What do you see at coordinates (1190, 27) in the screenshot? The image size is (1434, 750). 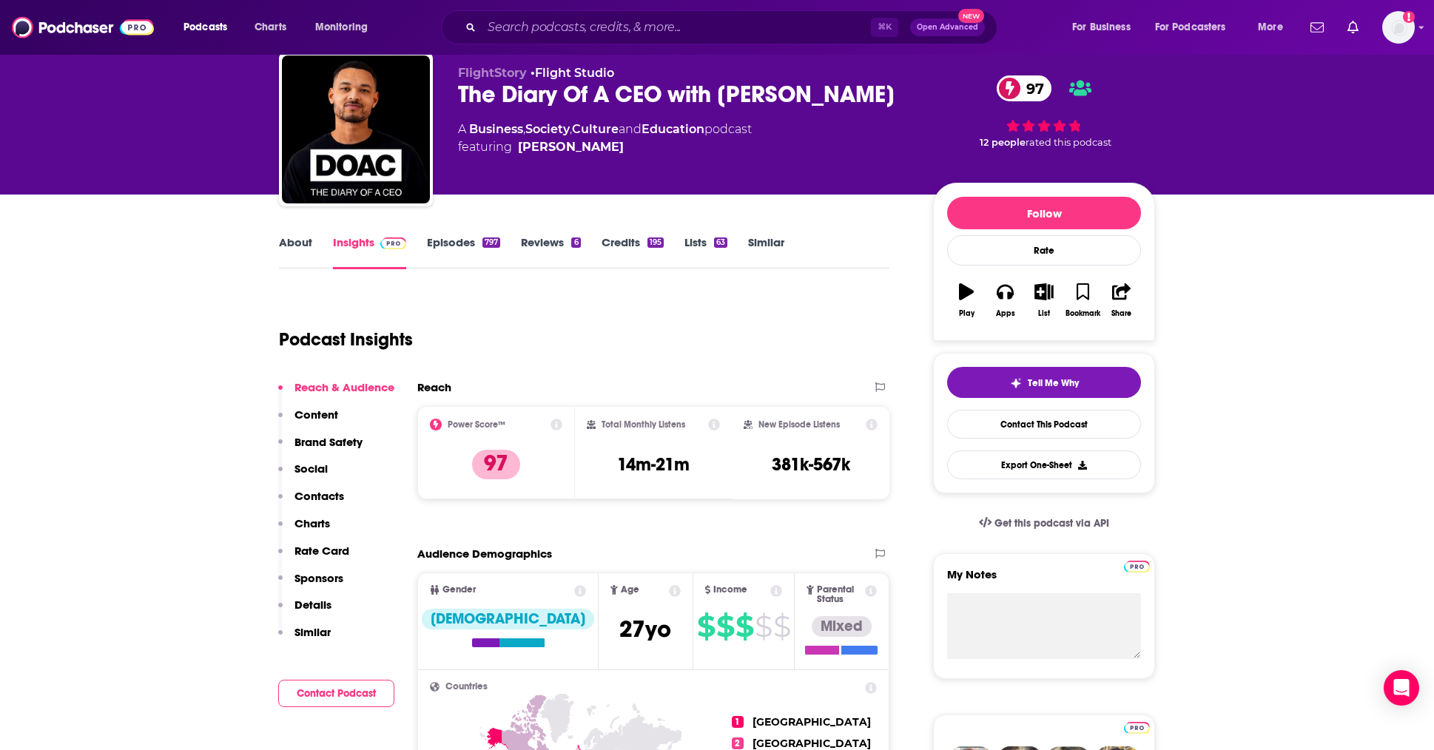 I see `span: For Podcasters` at bounding box center [1190, 27].